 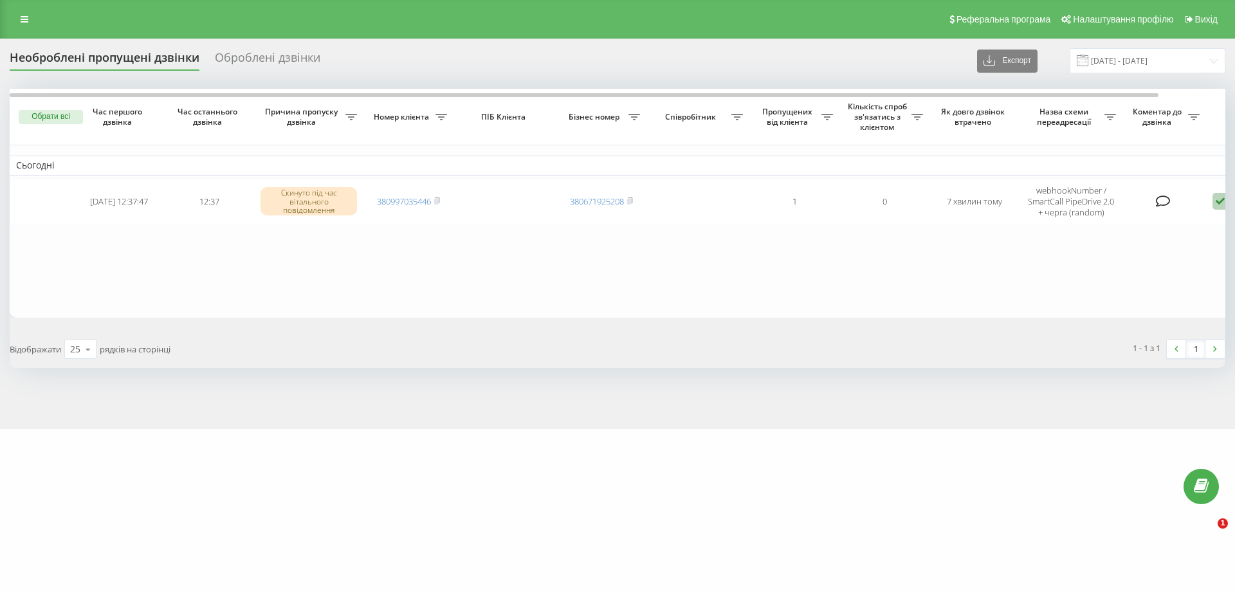 What do you see at coordinates (403, 117) in the screenshot?
I see `span: Номер клієнта` at bounding box center [403, 117].